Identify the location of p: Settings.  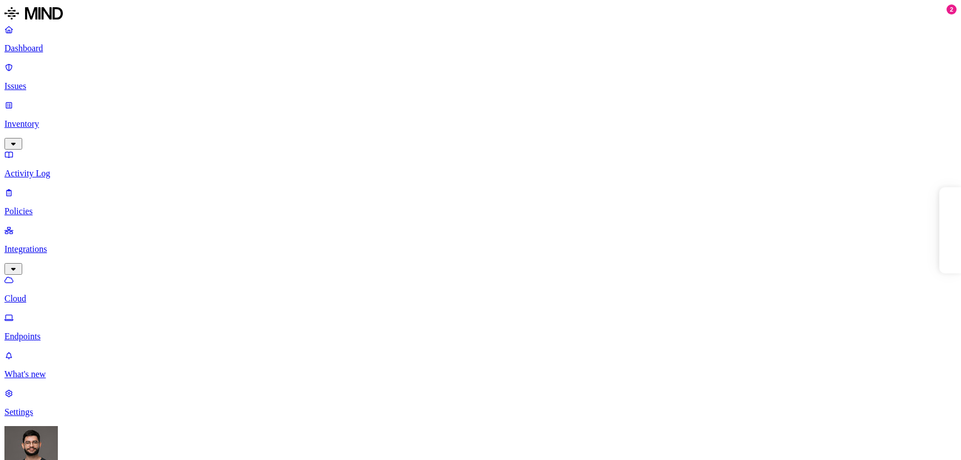
(480, 412).